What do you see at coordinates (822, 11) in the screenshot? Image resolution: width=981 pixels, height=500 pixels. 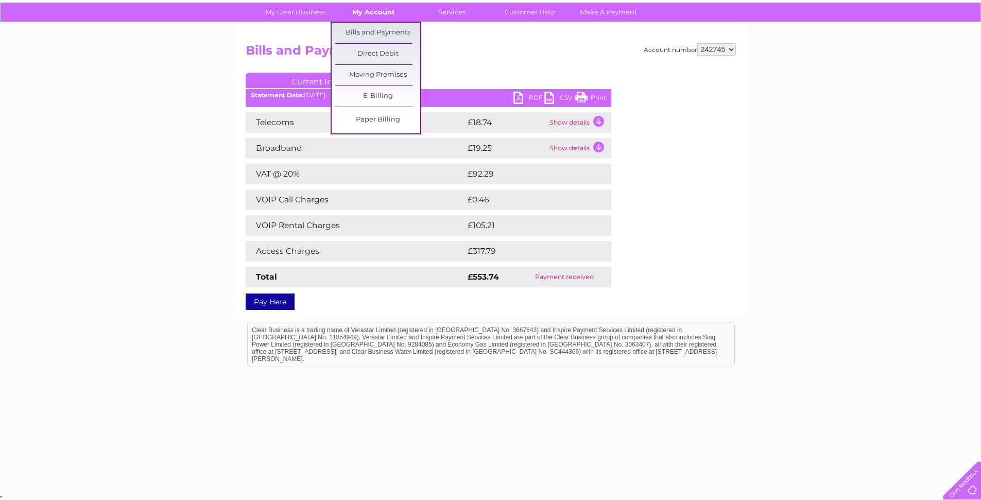 I see `span: 0333 014 3131` at bounding box center [822, 11].